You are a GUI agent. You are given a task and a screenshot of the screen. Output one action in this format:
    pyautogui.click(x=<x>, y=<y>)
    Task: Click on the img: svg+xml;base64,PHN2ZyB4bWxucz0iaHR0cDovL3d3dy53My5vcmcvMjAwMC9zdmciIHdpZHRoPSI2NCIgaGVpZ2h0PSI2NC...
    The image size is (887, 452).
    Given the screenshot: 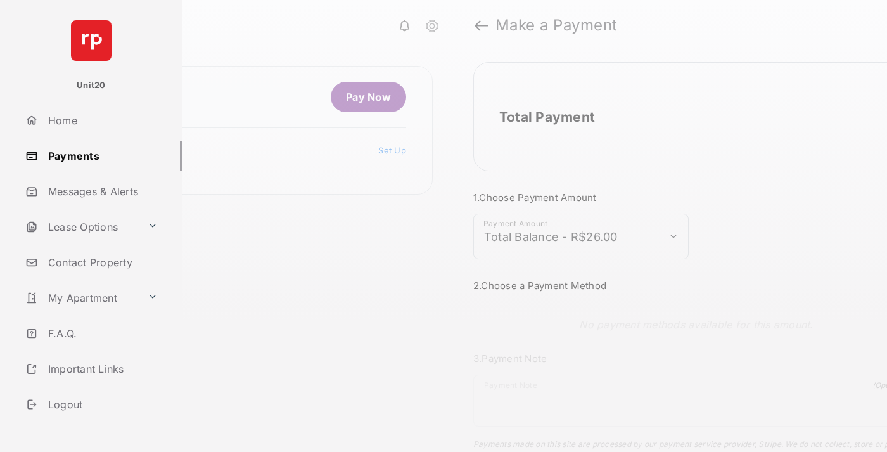 What is the action you would take?
    pyautogui.click(x=91, y=41)
    